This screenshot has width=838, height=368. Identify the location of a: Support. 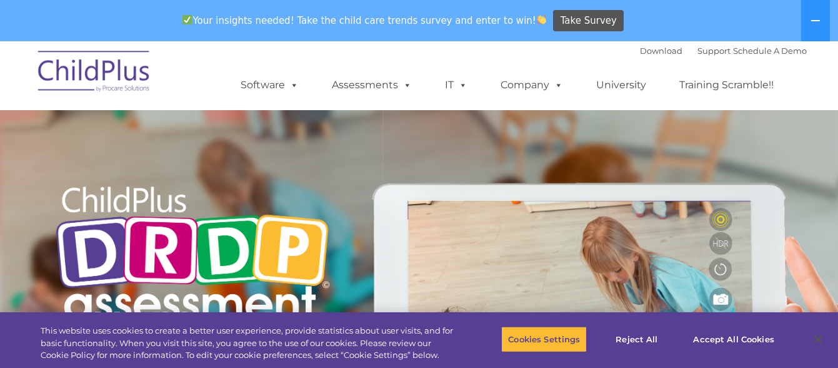
(714, 51).